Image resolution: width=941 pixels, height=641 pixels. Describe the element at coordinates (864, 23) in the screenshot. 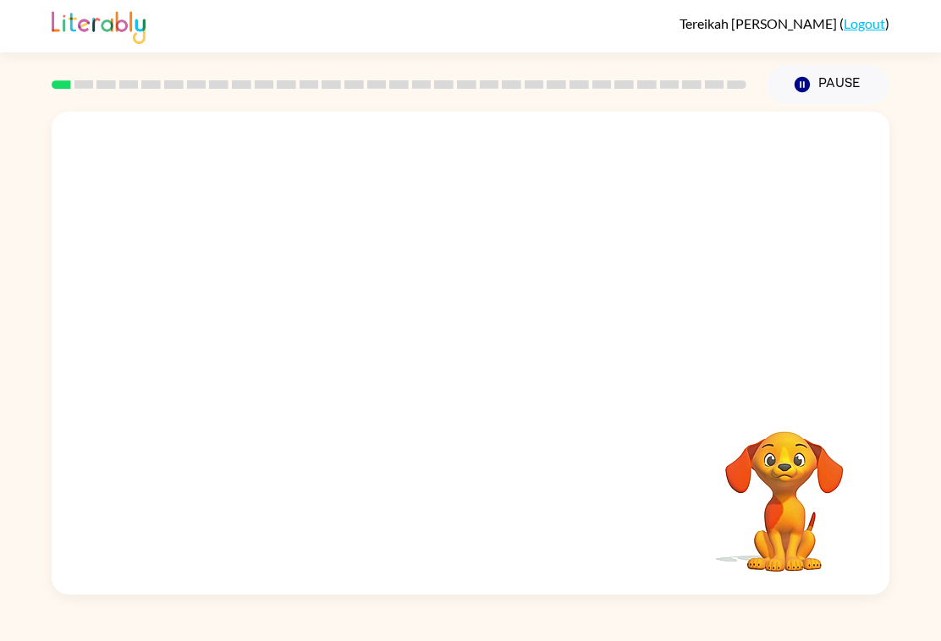

I see `a: Logout` at that location.